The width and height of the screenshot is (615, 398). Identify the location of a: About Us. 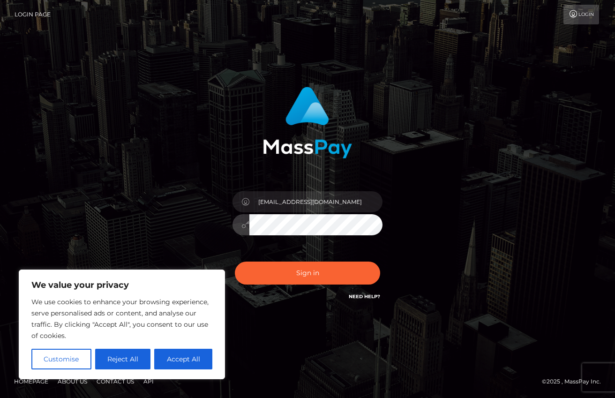
(72, 381).